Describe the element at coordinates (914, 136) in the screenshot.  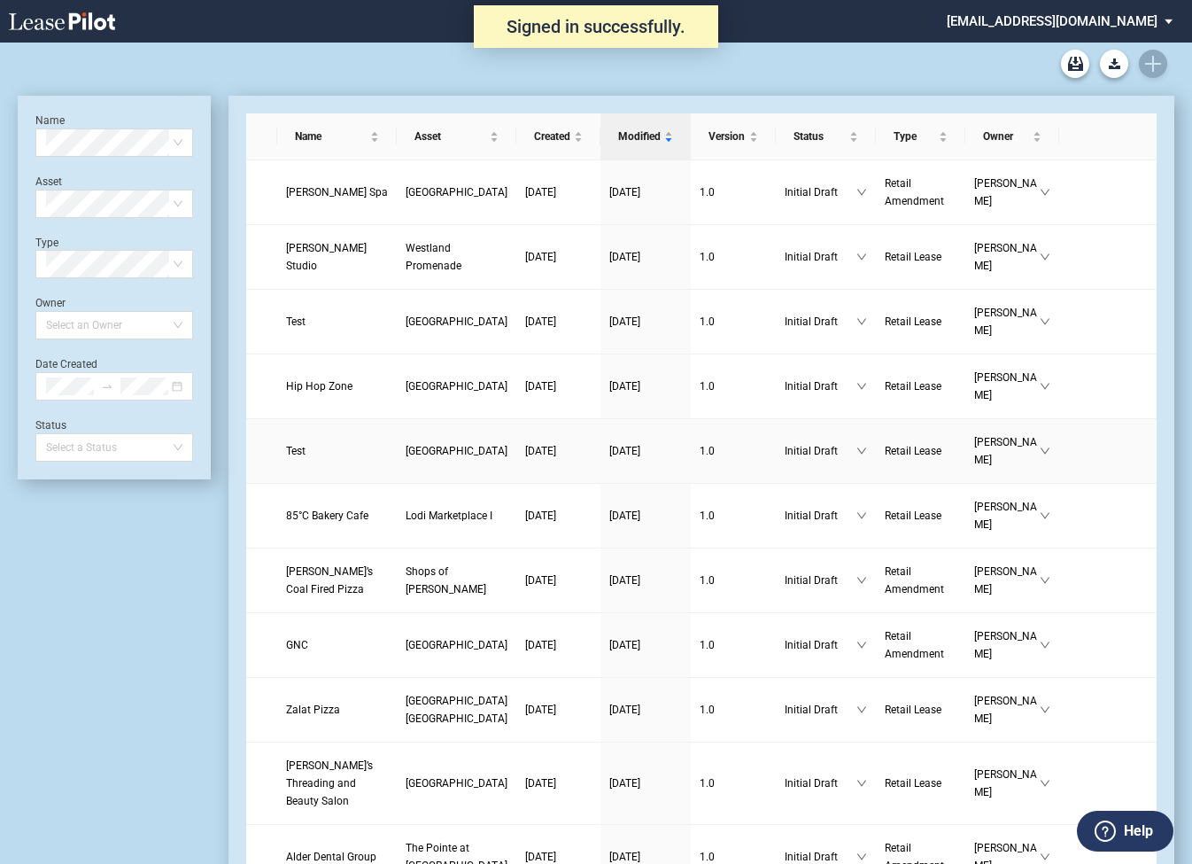
I see `span: Type` at that location.